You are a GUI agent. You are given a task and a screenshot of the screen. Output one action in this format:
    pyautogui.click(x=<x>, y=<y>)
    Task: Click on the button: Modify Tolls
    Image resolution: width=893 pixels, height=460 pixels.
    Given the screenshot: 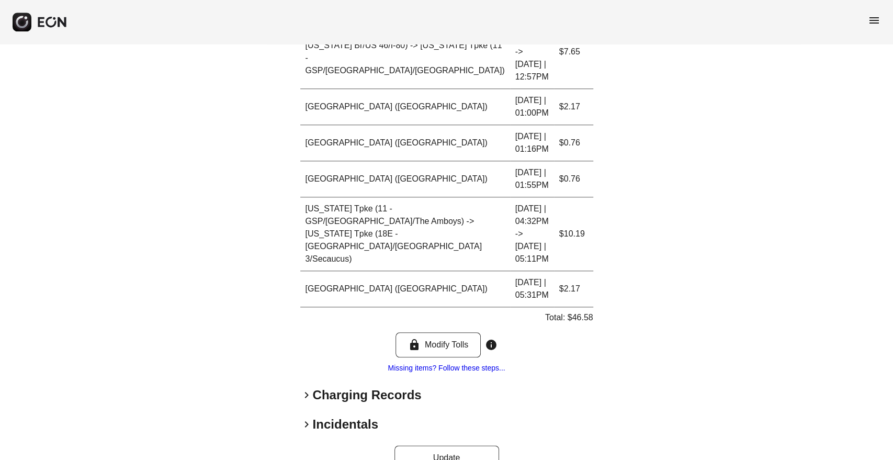 What is the action you would take?
    pyautogui.click(x=438, y=345)
    